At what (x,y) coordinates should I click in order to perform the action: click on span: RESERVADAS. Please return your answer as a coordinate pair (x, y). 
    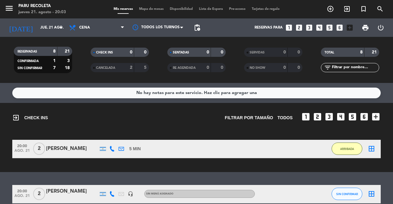
    Looking at the image, I should click on (27, 52).